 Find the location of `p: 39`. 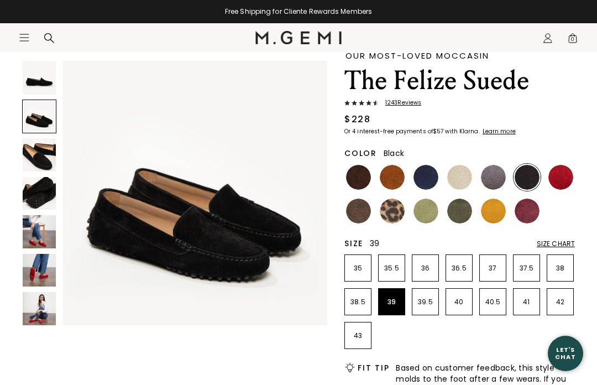

p: 39 is located at coordinates (392, 302).